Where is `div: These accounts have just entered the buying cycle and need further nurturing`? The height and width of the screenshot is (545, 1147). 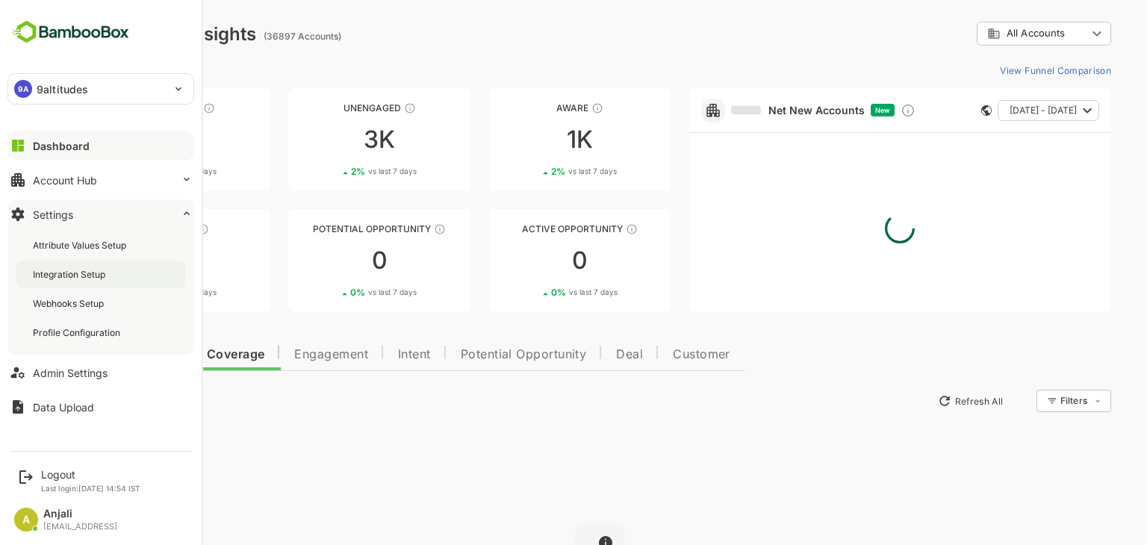 div: These accounts have just entered the buying cycle and need further nurturing is located at coordinates (545, 108).